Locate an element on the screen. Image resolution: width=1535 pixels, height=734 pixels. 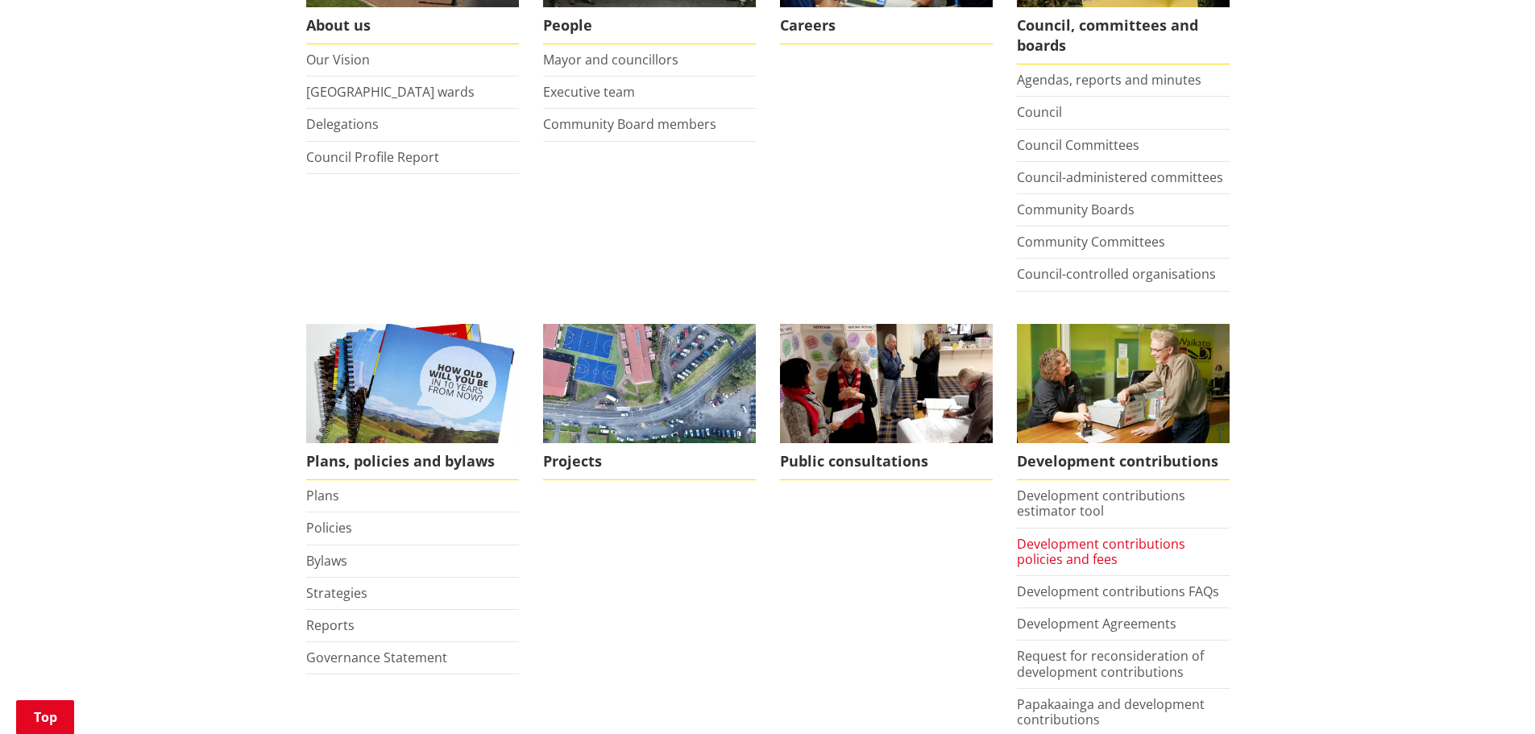
a: Council is located at coordinates (1040, 112).